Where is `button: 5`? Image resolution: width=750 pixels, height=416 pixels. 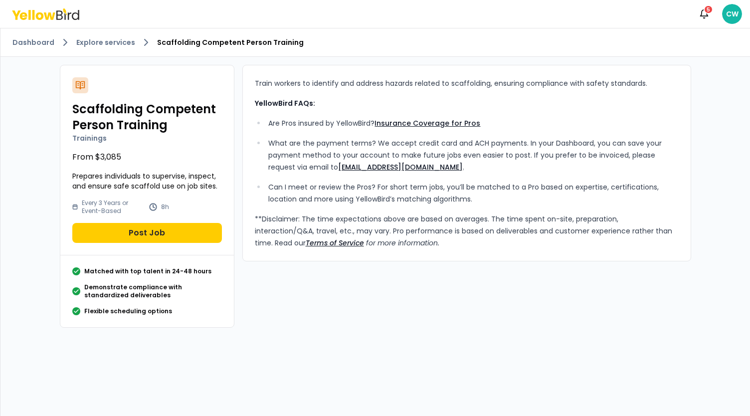
button: 5 is located at coordinates (704, 14).